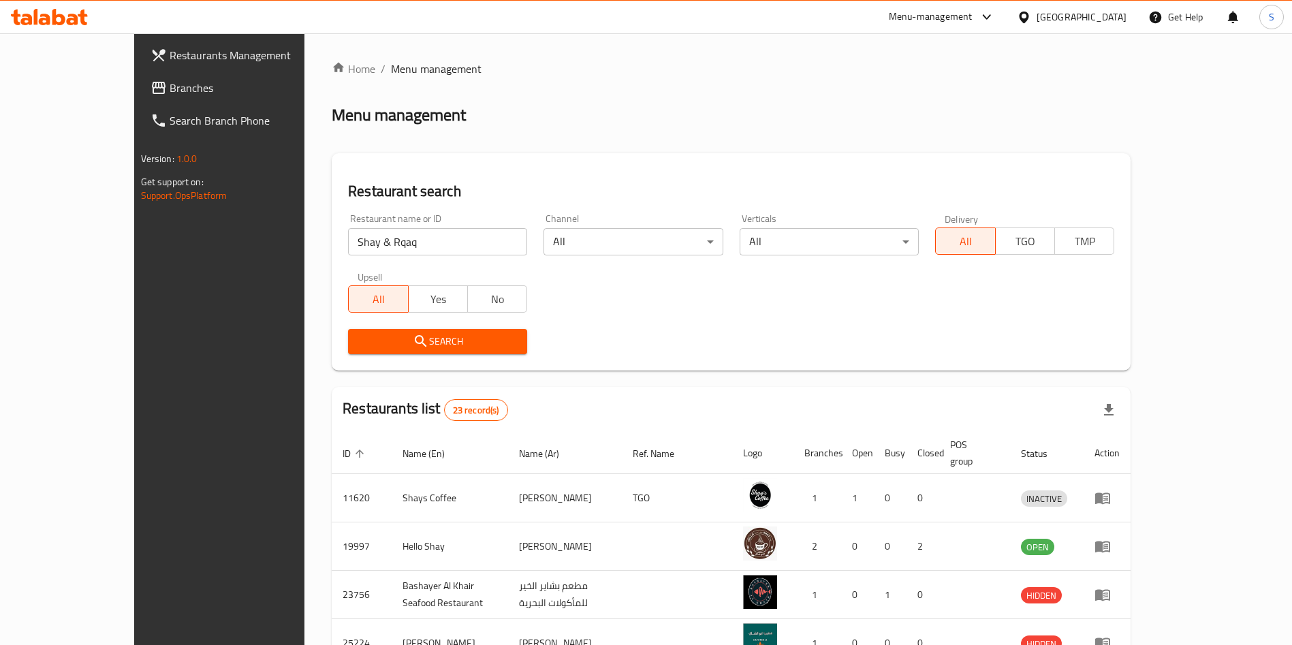 The image size is (1292, 645). I want to click on td: Hello Shay, so click(450, 546).